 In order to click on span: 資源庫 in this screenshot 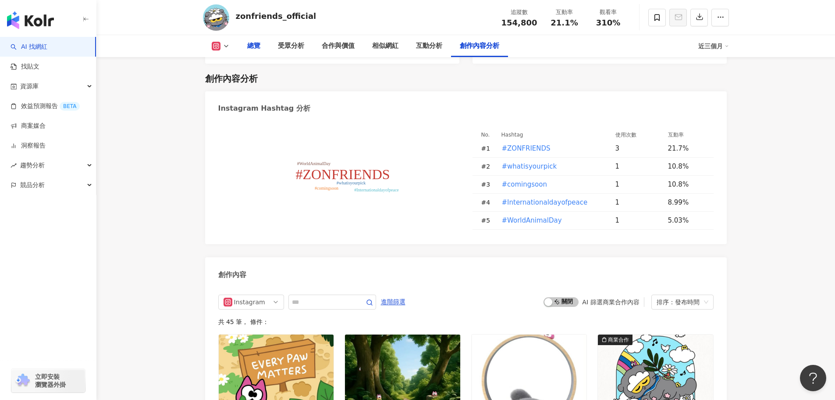, I will do `click(29, 86)`.